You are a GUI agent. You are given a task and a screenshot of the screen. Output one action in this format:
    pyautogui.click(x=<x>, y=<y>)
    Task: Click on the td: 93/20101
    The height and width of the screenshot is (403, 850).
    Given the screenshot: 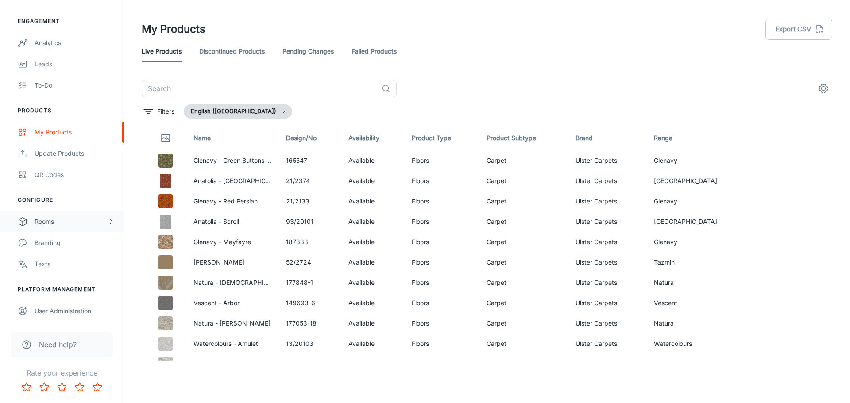 What is the action you would take?
    pyautogui.click(x=310, y=222)
    